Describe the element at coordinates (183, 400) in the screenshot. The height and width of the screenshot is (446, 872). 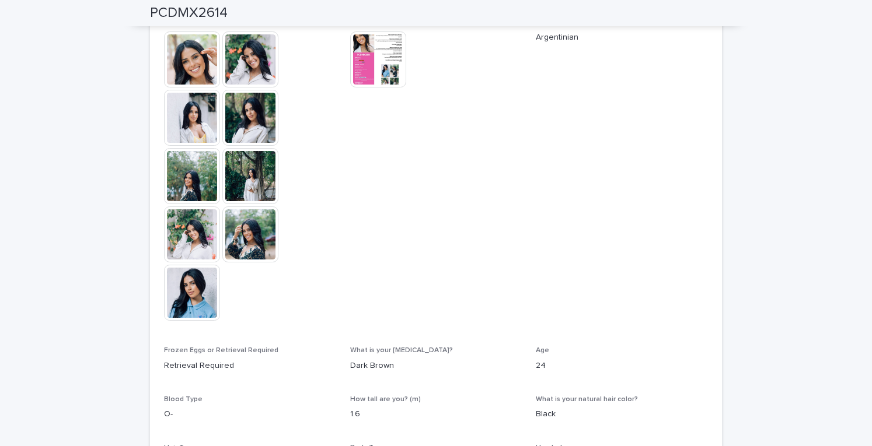
I see `span: Blood Type` at that location.